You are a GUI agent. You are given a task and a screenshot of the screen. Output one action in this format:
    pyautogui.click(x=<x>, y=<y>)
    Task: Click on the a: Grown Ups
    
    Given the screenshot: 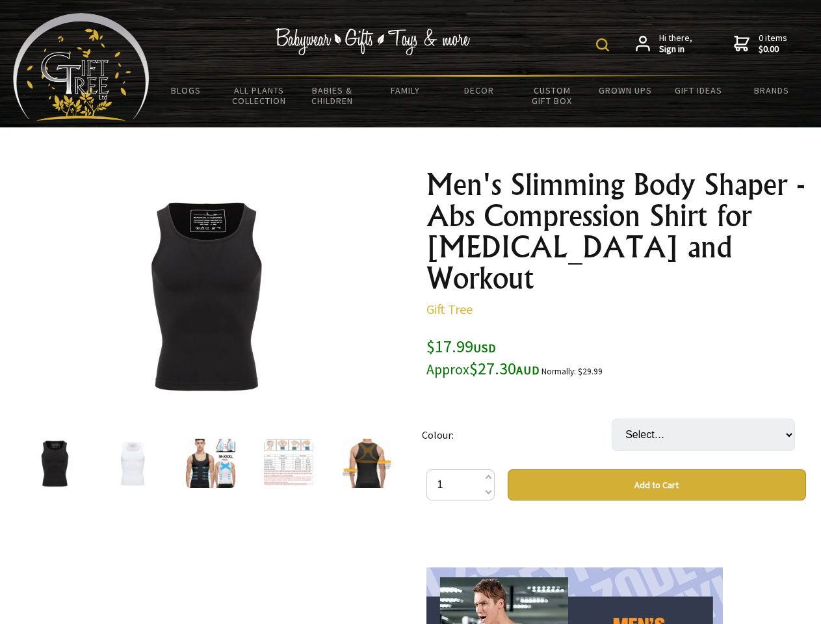 What is the action you would take?
    pyautogui.click(x=625, y=90)
    